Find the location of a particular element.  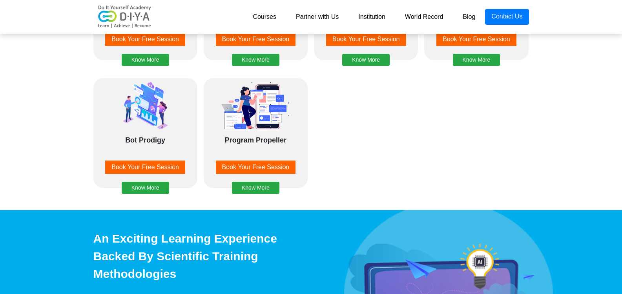

div: Program Propeller is located at coordinates (256, 145).